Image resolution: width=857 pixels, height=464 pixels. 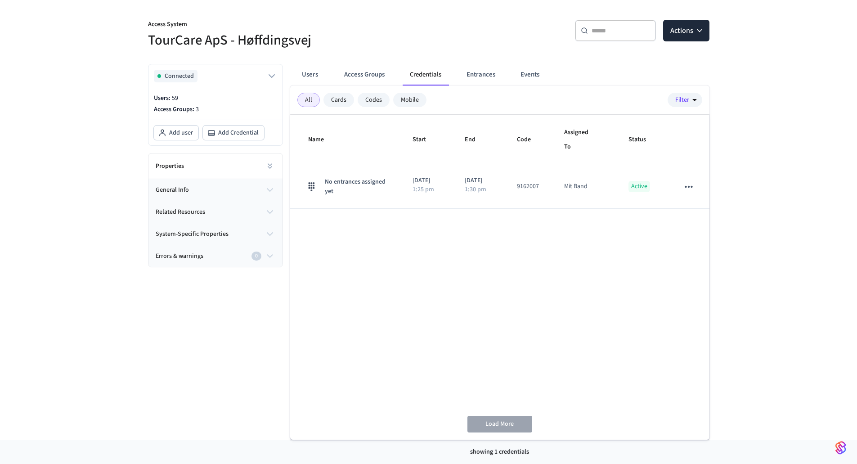 I want to click on h2: Properties, so click(x=170, y=166).